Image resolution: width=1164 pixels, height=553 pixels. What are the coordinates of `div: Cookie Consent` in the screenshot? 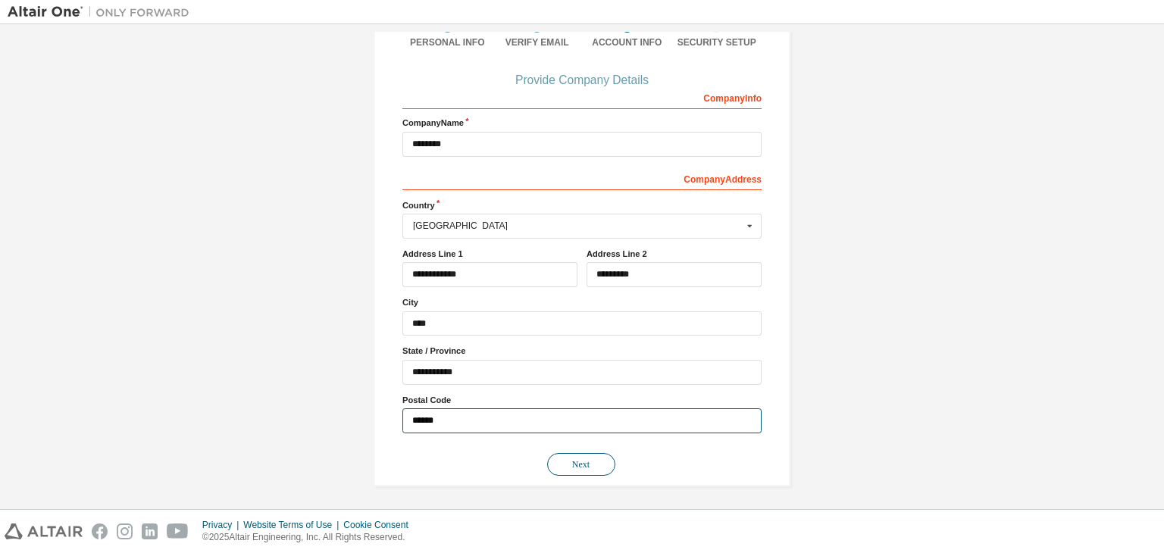 It's located at (380, 525).